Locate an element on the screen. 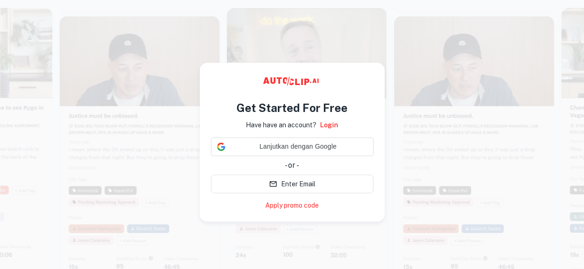  p: Have have an account? is located at coordinates (281, 125).